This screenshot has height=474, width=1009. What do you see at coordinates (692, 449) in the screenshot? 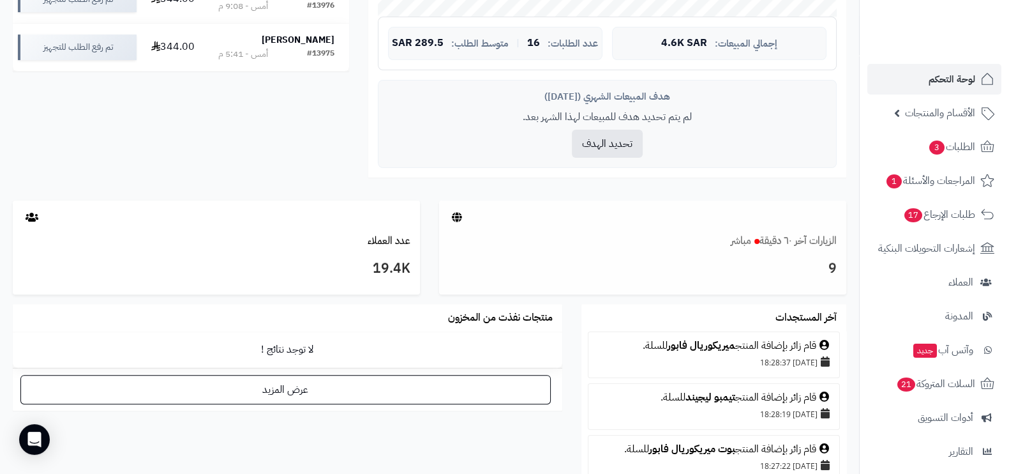
I see `a: بوت ميريكوريال فابور` at bounding box center [692, 449].